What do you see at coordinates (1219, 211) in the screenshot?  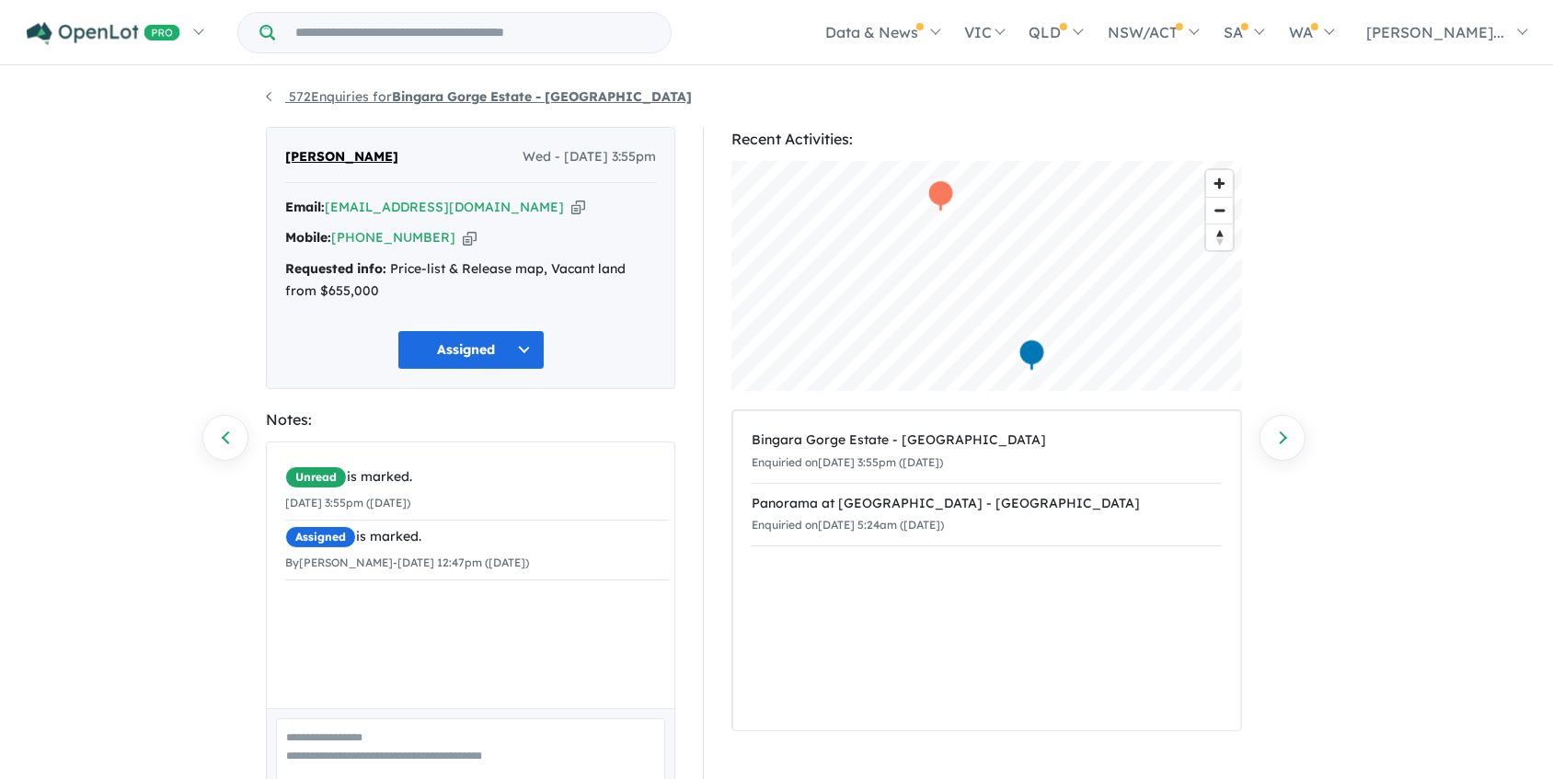 I see `span: Zoom out` at bounding box center [1219, 211].